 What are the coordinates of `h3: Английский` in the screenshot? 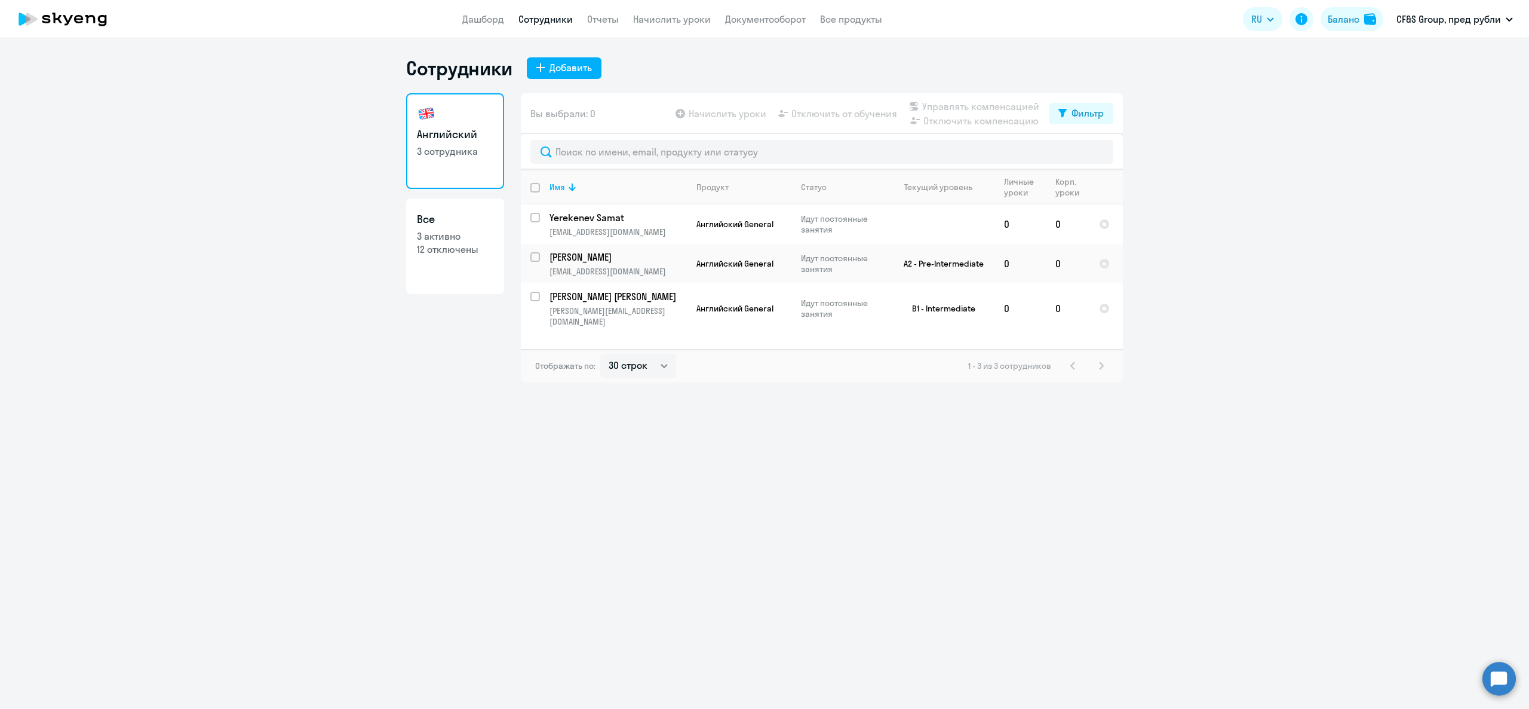 It's located at (455, 134).